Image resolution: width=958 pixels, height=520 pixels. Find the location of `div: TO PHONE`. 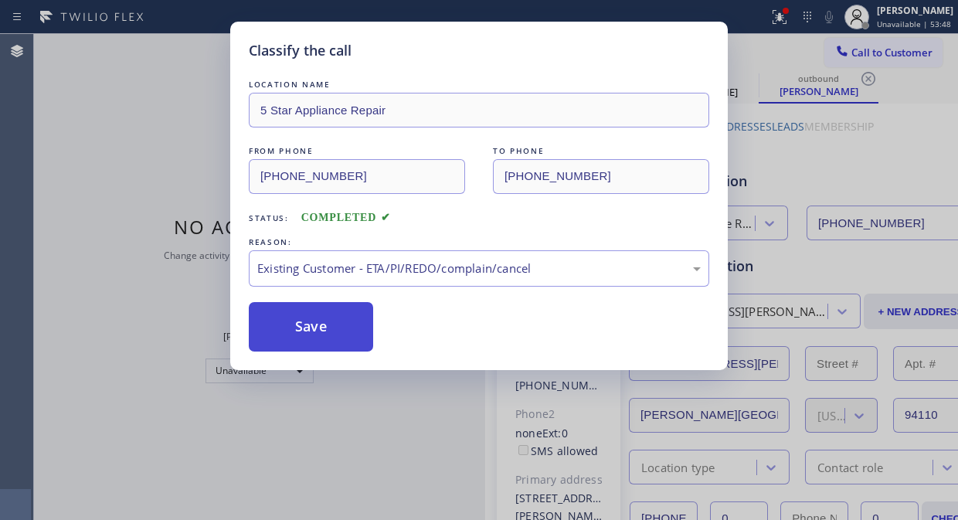

div: TO PHONE is located at coordinates (601, 151).